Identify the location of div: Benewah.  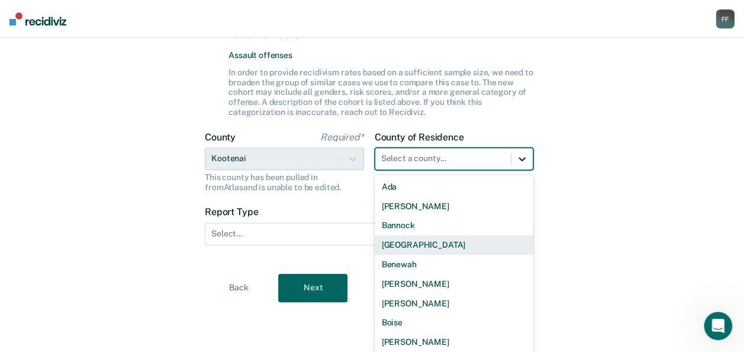
(454, 264).